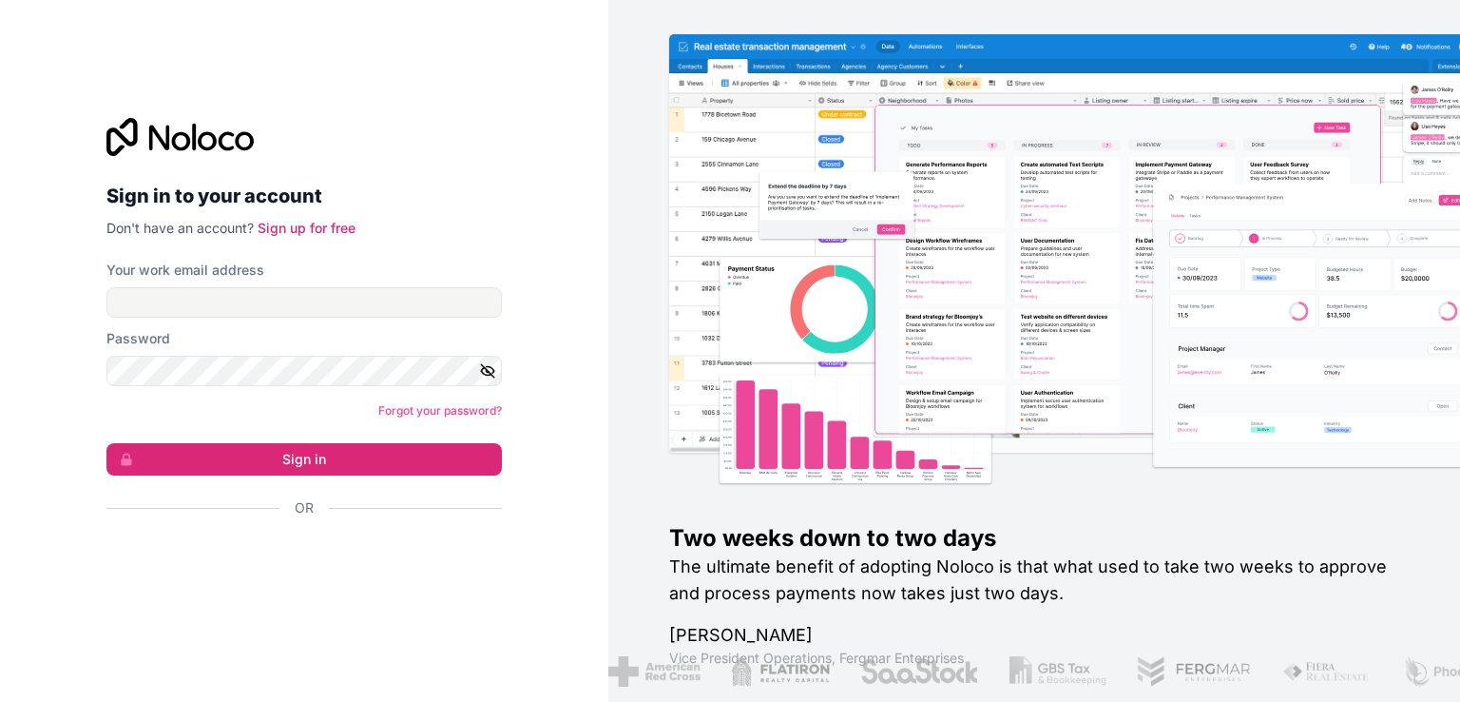  I want to click on img: /assets/american-red-cross-BAupjrZR.png, so click(654, 671).